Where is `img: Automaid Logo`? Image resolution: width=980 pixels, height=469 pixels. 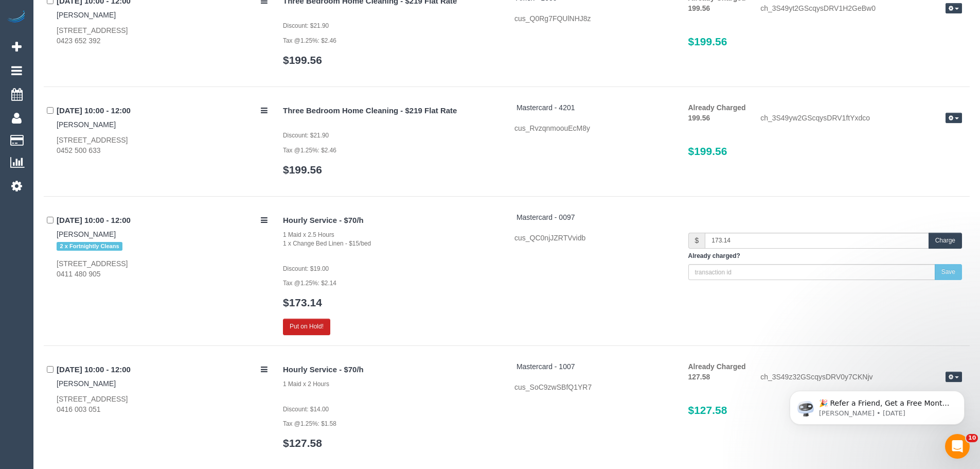 img: Automaid Logo is located at coordinates (16, 17).